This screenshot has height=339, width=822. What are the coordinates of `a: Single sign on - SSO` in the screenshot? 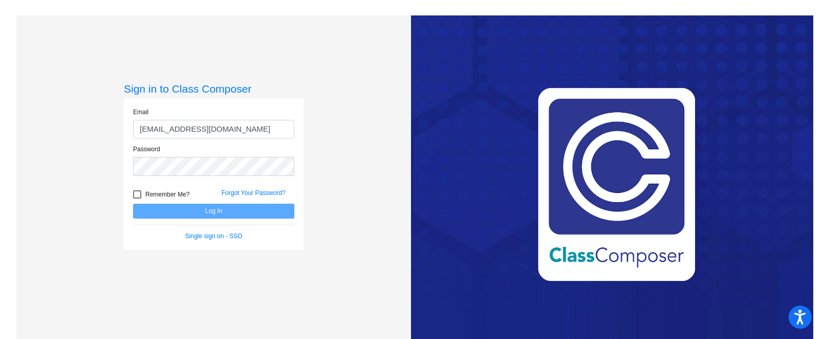 It's located at (213, 236).